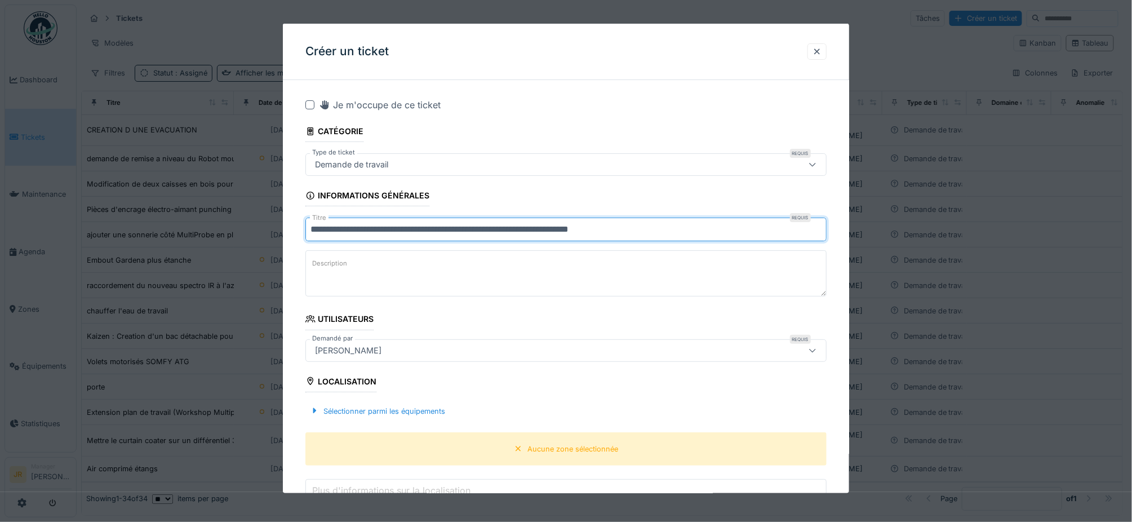 This screenshot has height=522, width=1132. Describe the element at coordinates (333, 152) in the screenshot. I see `label: Type de ticket` at that location.